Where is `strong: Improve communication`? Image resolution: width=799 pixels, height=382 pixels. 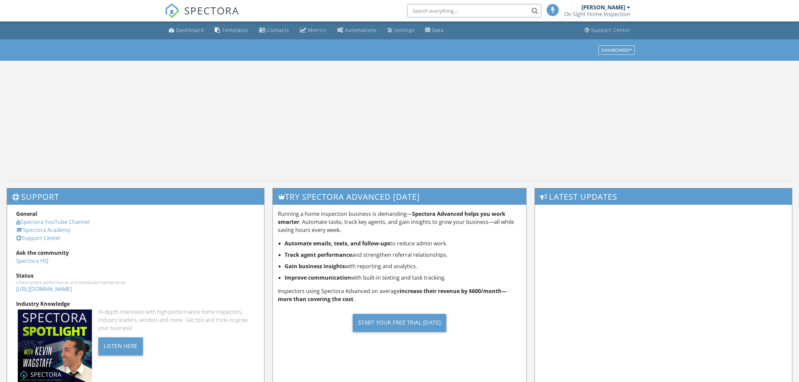
strong: Improve communication is located at coordinates (318, 278).